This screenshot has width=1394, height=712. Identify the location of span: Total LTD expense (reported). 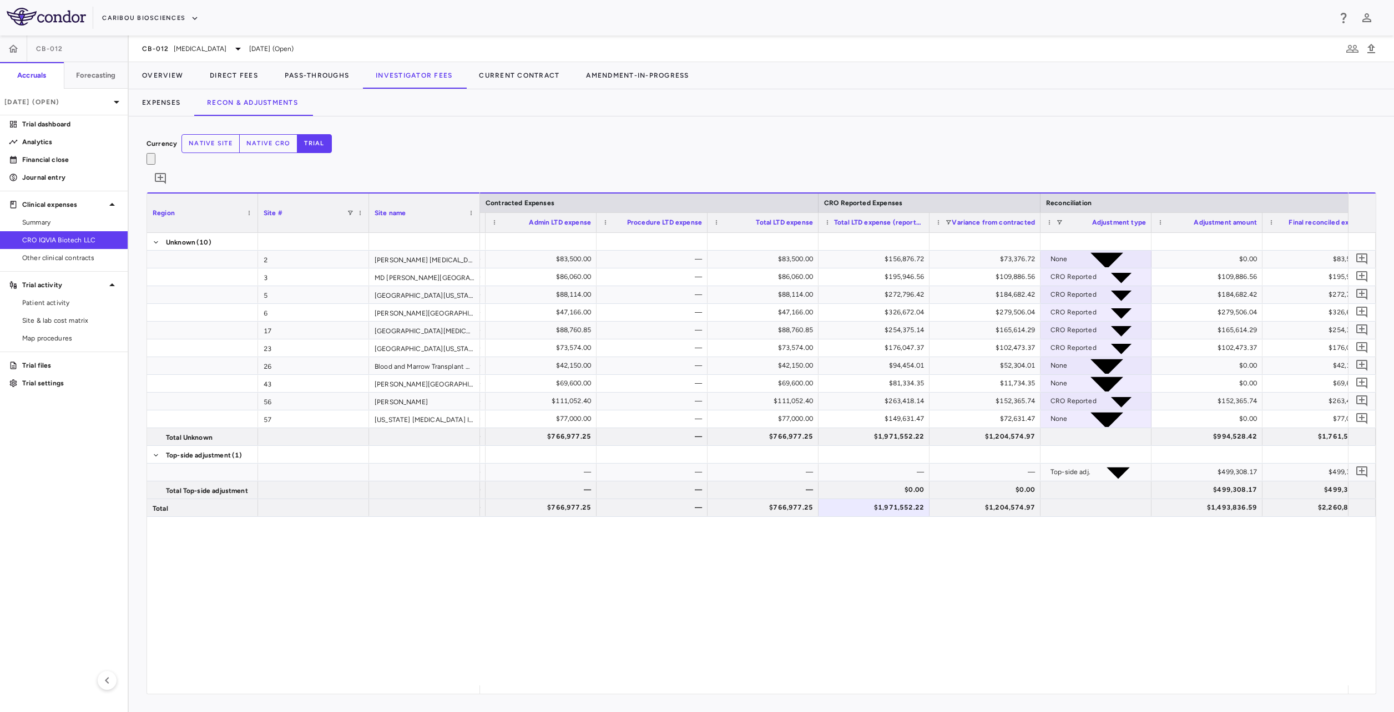
(879, 223).